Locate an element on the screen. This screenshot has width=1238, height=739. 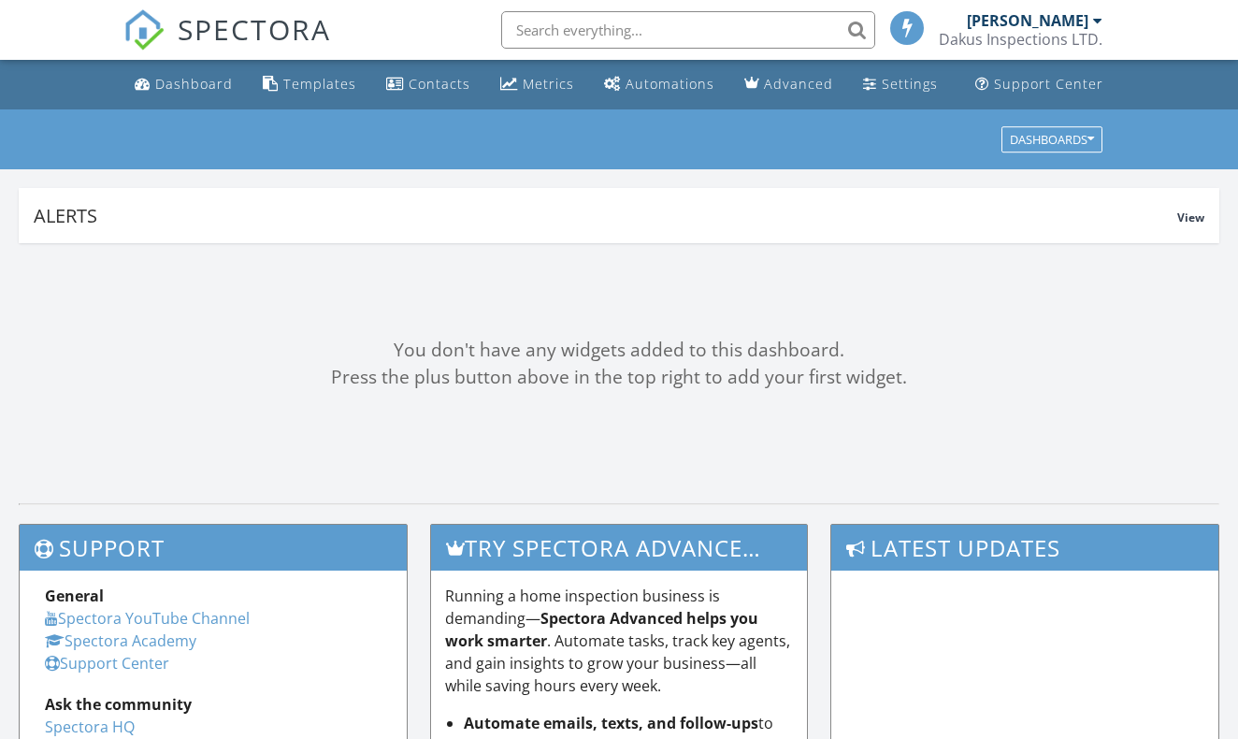
a: Dashboard is located at coordinates (183, 84).